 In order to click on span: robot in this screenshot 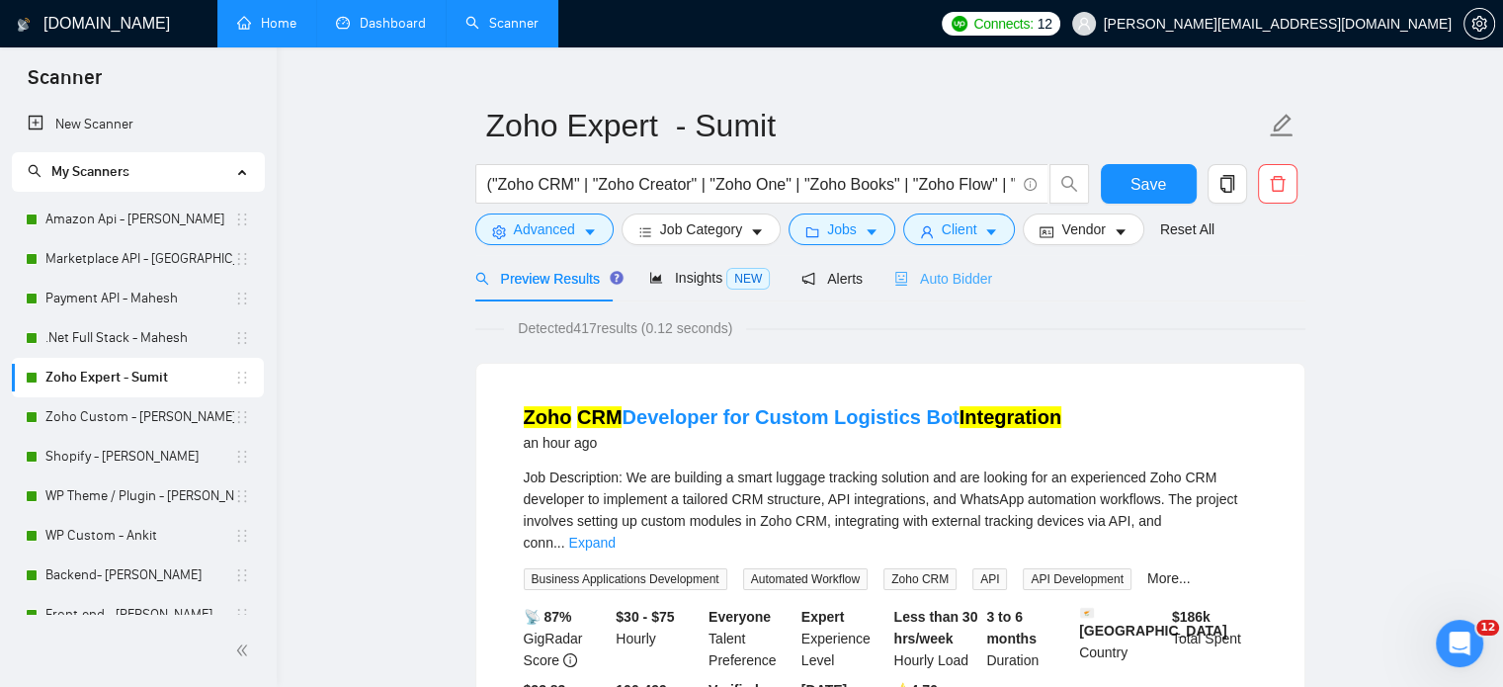, I will do `click(901, 279)`.